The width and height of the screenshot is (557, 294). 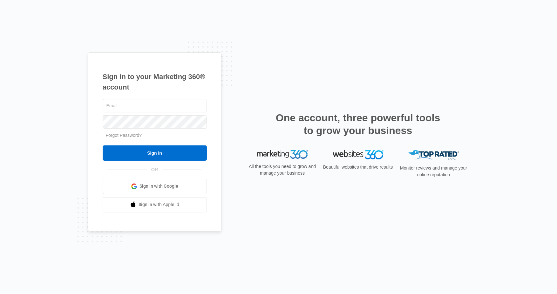 What do you see at coordinates (155, 106) in the screenshot?
I see `input: Email` at bounding box center [155, 106].